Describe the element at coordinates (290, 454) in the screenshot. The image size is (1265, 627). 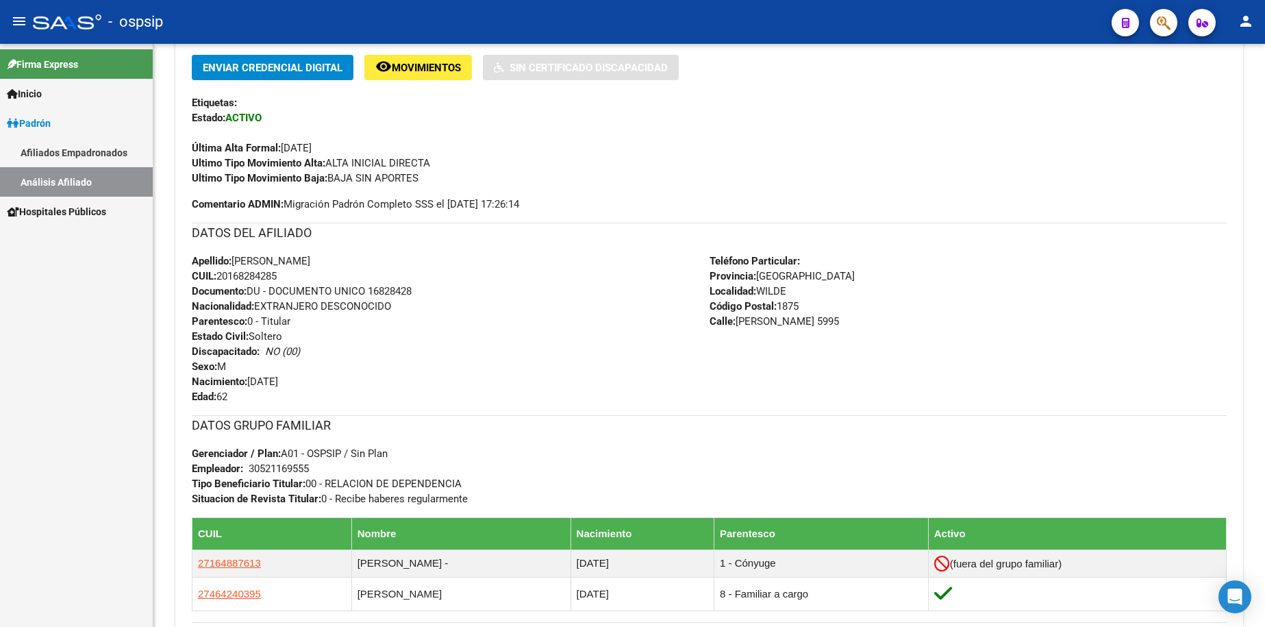
I see `span: A01 - OSPSIP / Sin Plan` at that location.